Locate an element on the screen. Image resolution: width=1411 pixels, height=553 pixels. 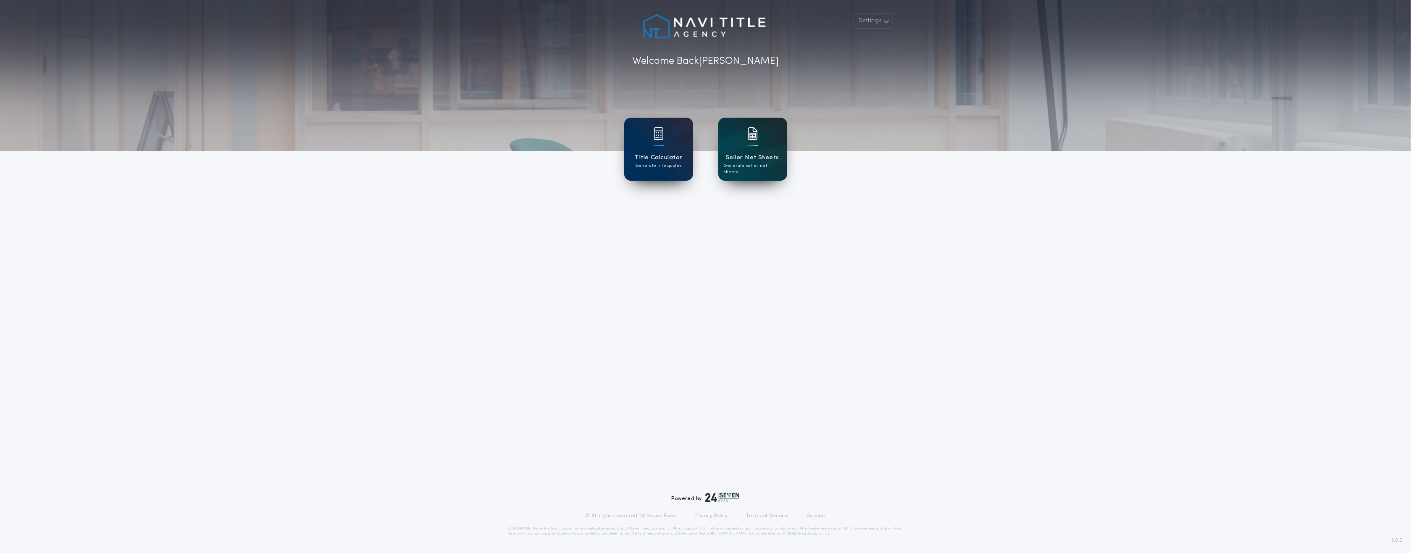
button: Settings is located at coordinates (873, 21).